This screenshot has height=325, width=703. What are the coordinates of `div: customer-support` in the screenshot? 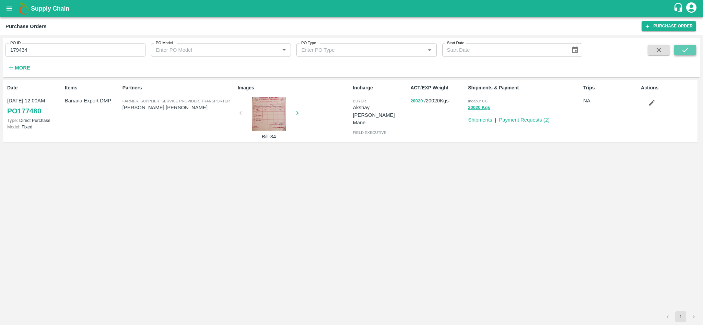 It's located at (679, 9).